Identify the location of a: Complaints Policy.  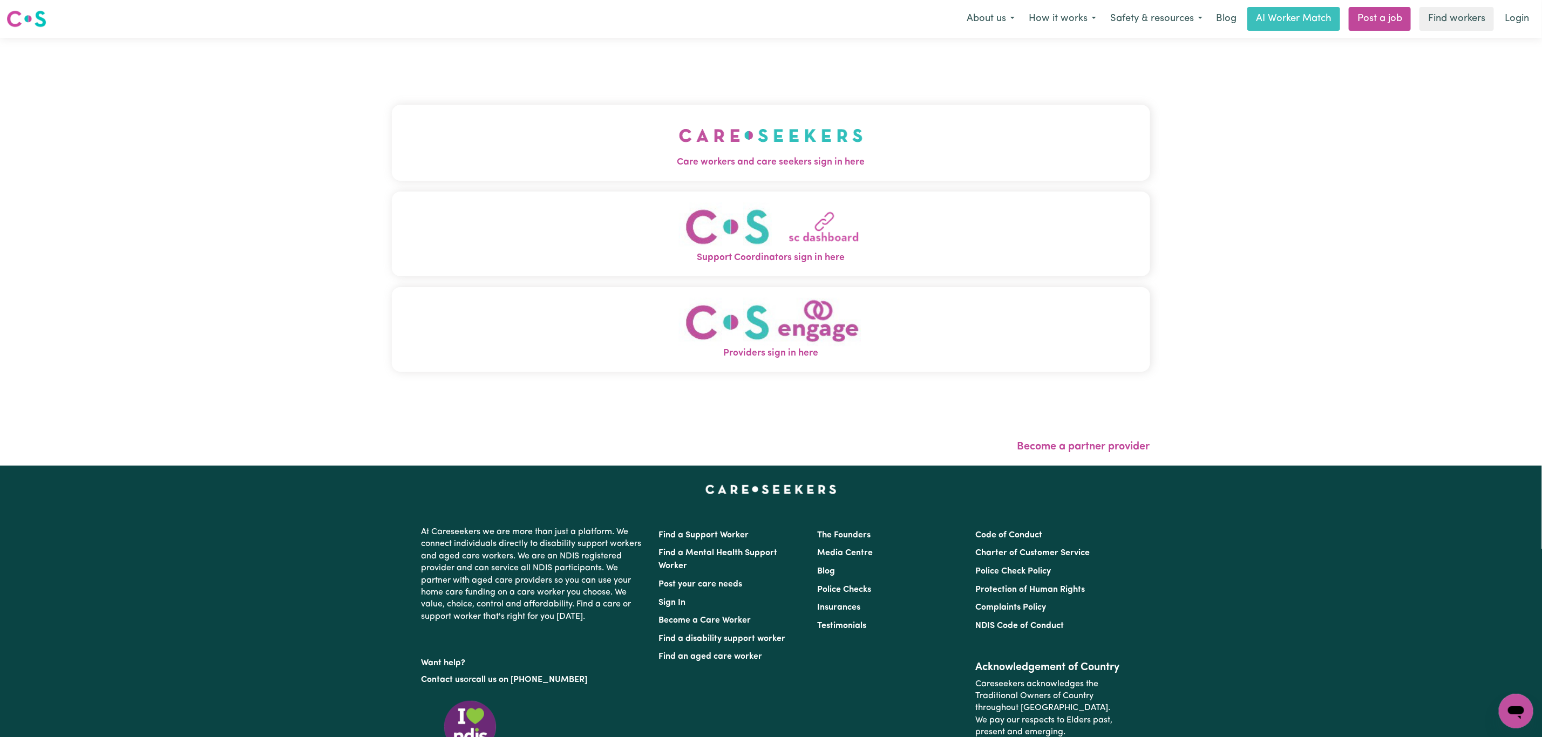
(1010, 608).